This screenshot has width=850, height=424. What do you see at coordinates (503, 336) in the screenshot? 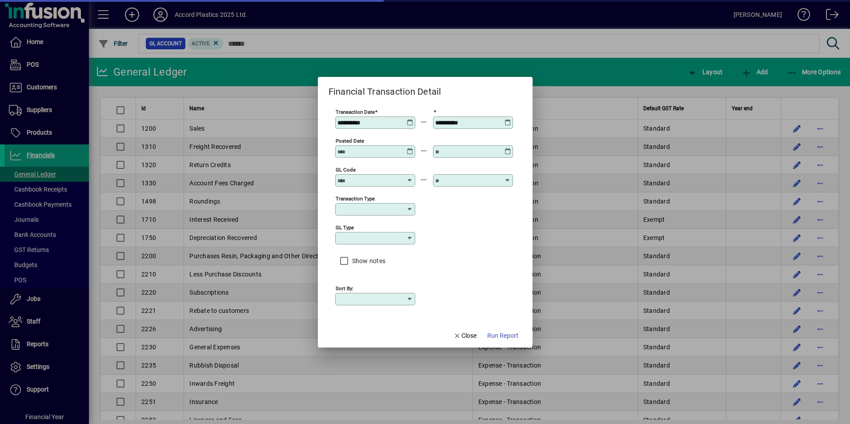
I see `span: Run Report` at bounding box center [503, 336].